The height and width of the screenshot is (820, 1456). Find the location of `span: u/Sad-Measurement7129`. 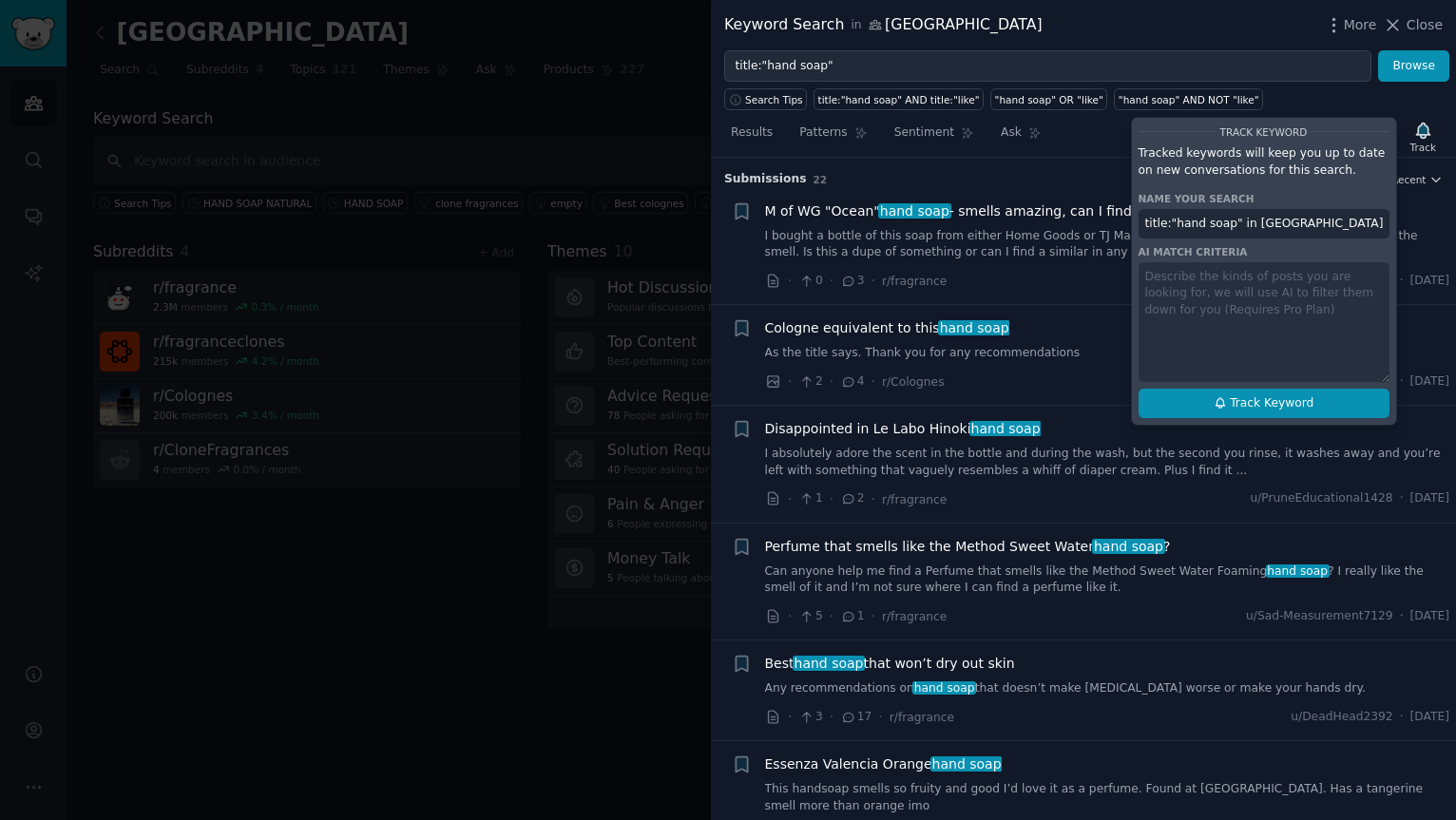

span: u/Sad-Measurement7129 is located at coordinates (1319, 617).